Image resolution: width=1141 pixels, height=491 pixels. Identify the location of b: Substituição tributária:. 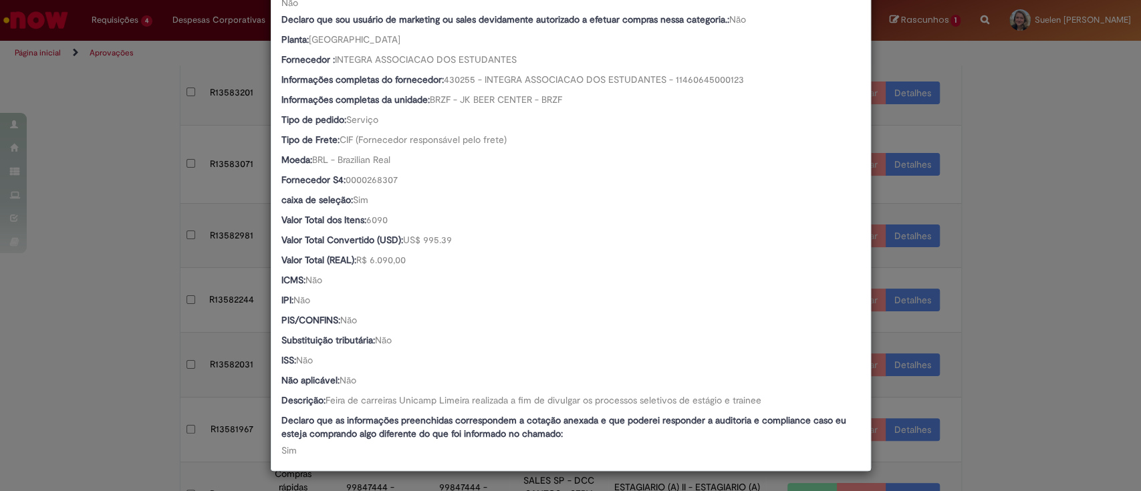
(328, 340).